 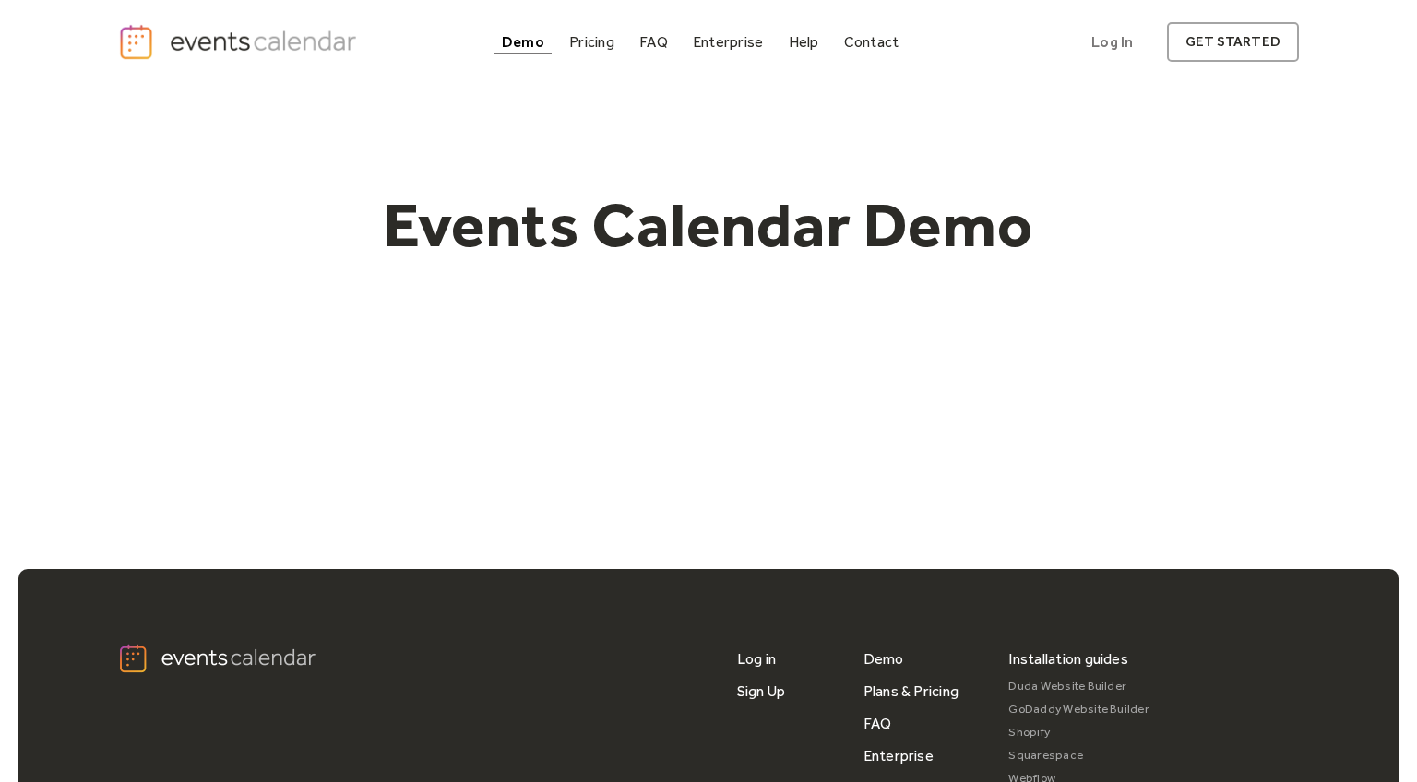 I want to click on a: Shopify, so click(x=1078, y=732).